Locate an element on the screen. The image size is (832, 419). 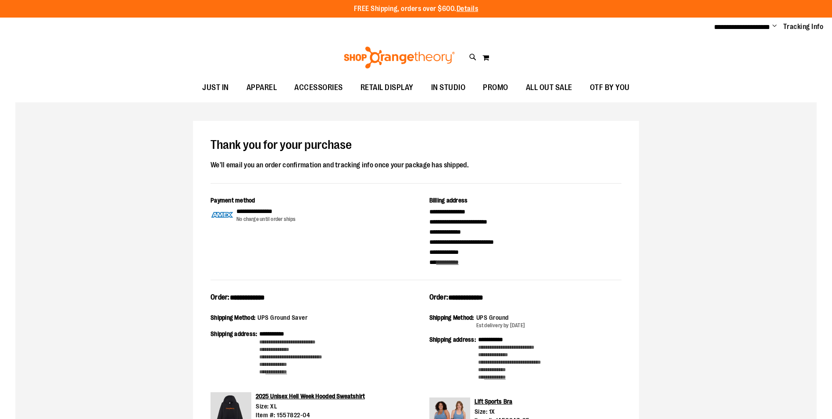
div: UPS Ground is located at coordinates (501, 317).